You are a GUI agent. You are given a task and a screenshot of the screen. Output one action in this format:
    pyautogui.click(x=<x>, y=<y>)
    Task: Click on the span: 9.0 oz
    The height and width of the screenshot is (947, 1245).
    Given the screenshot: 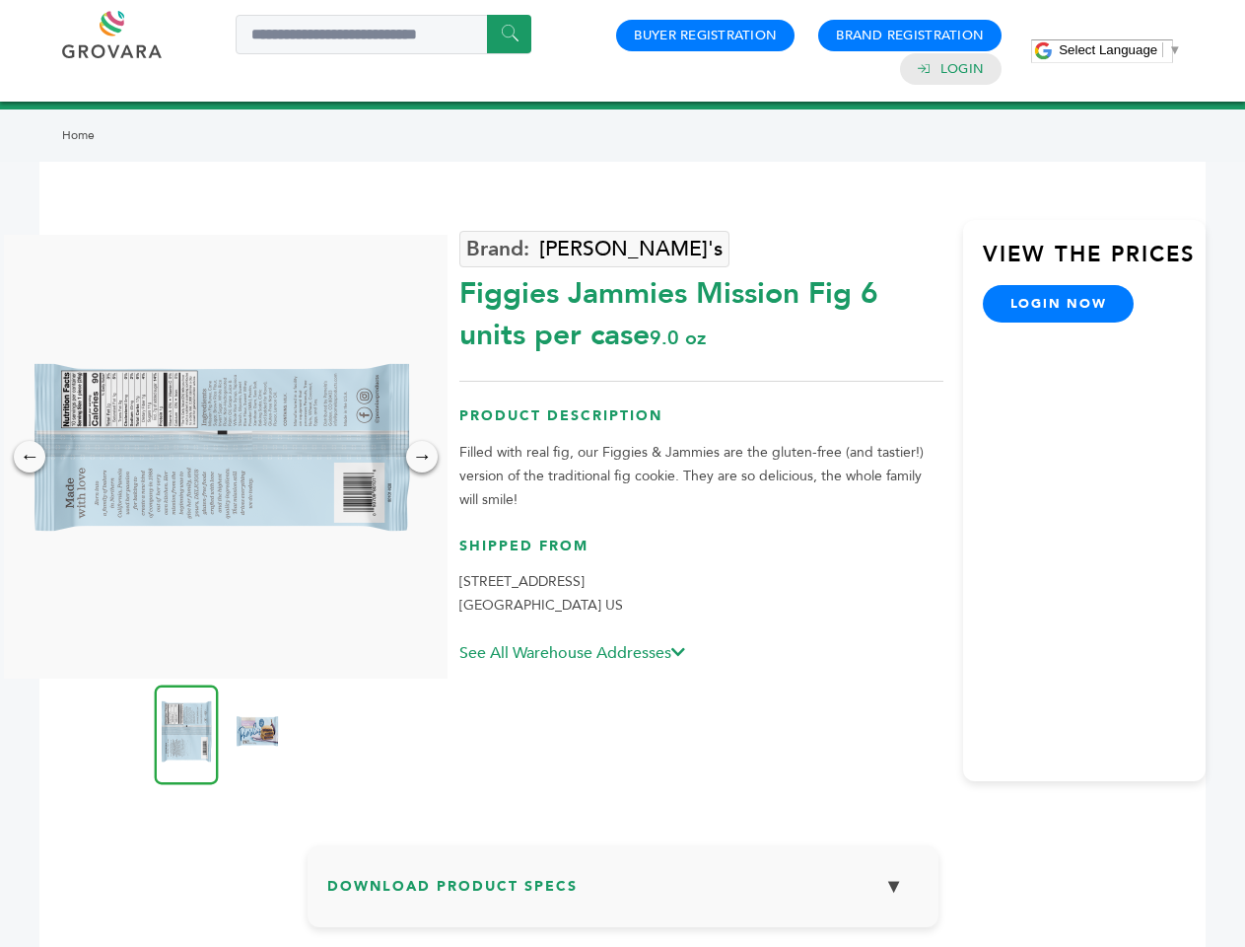 What is the action you would take?
    pyautogui.click(x=677, y=337)
    